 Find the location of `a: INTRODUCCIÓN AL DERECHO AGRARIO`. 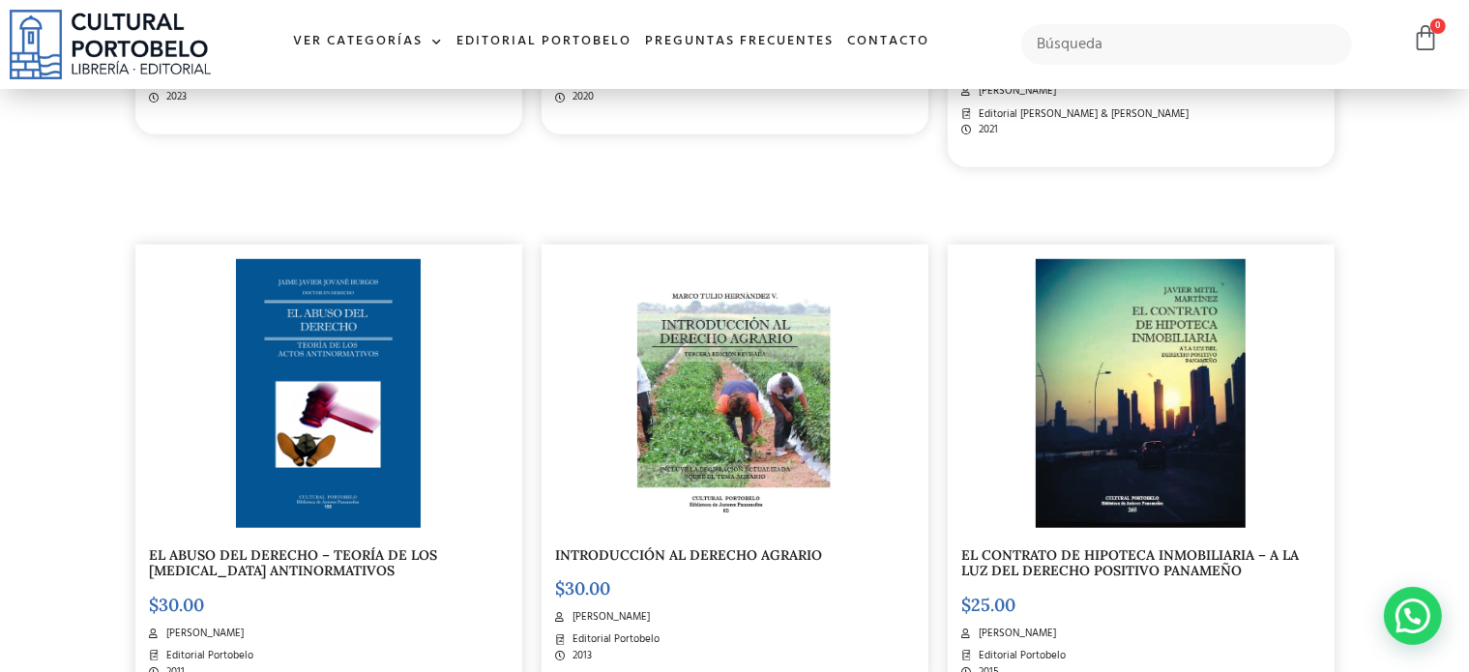

a: INTRODUCCIÓN AL DERECHO AGRARIO is located at coordinates (689, 555).